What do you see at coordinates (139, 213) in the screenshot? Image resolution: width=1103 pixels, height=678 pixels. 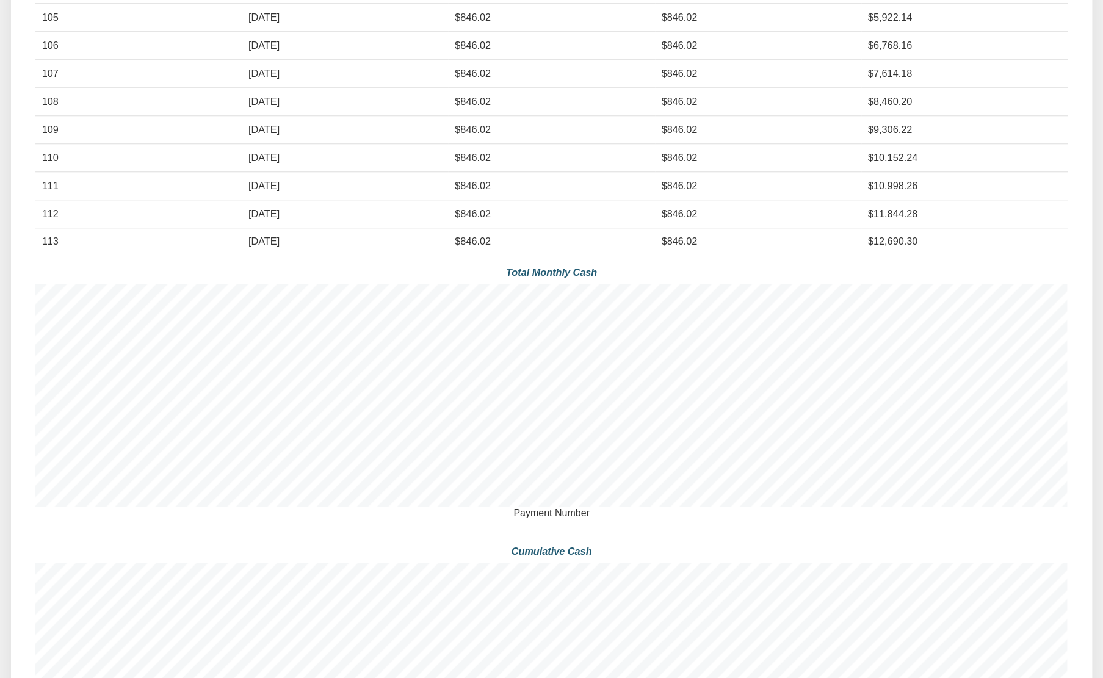 I see `td: 112` at bounding box center [139, 213].